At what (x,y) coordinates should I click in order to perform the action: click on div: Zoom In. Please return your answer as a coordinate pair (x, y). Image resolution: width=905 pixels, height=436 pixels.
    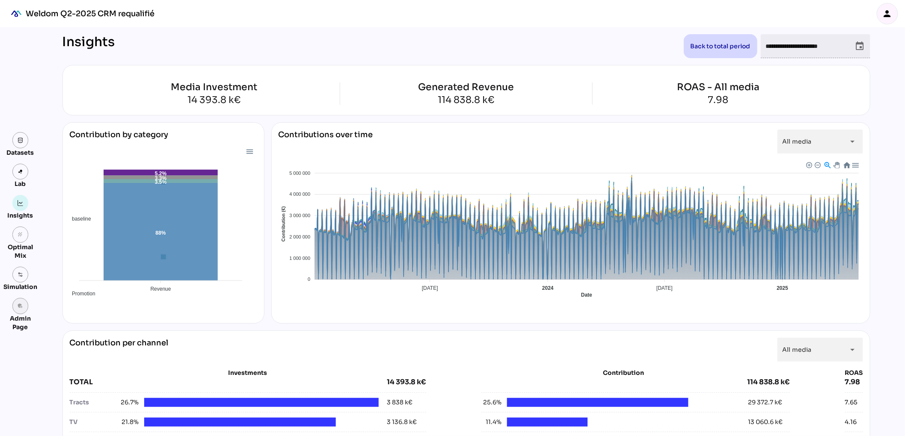
    Looking at the image, I should click on (809, 165).